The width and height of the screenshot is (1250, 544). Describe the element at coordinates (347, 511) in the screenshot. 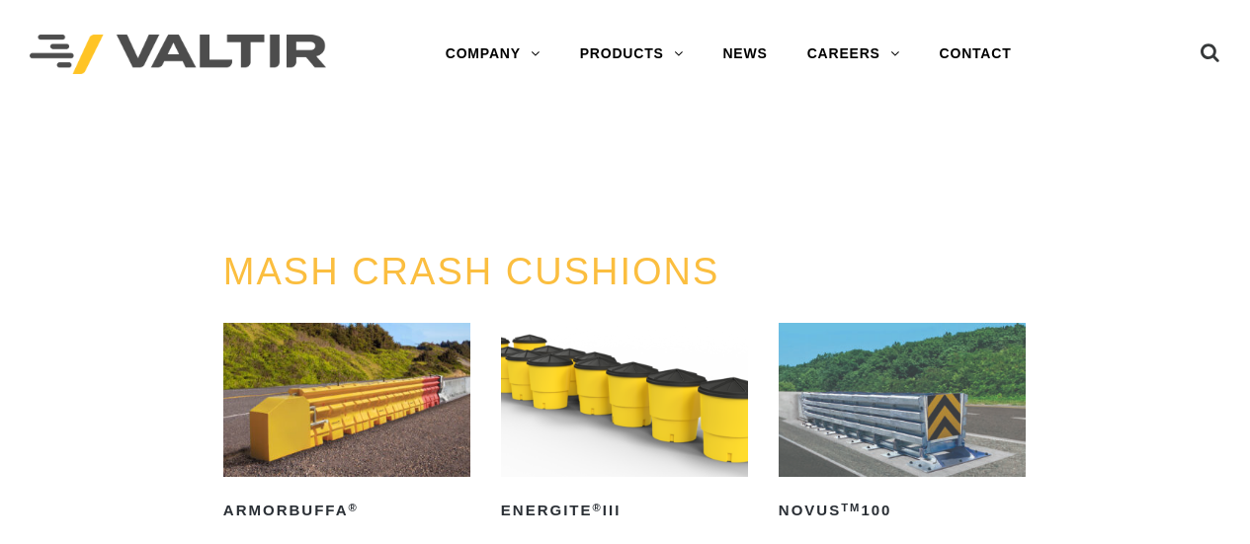

I see `h2: ArmorBuffa` at that location.